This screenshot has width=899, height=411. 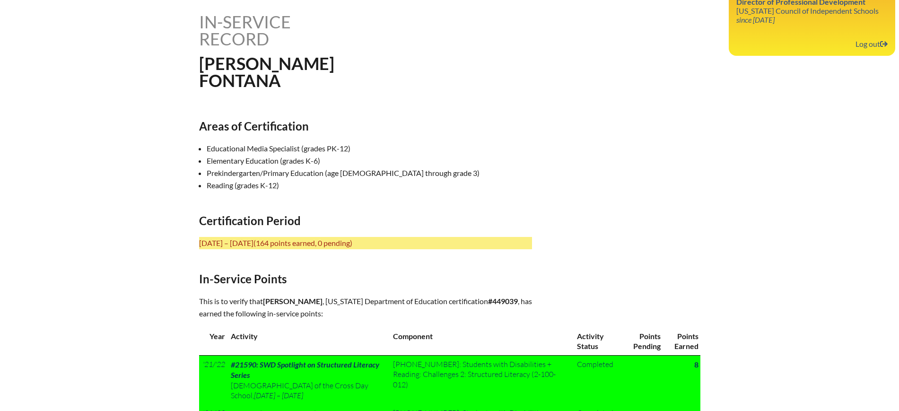 What do you see at coordinates (213, 380) in the screenshot?
I see `td: '21/'22` at bounding box center [213, 380].